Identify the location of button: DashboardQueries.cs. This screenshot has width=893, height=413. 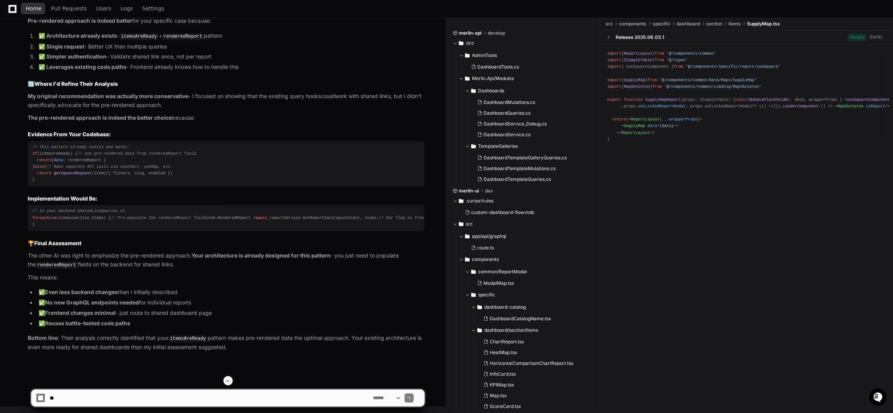
(532, 113).